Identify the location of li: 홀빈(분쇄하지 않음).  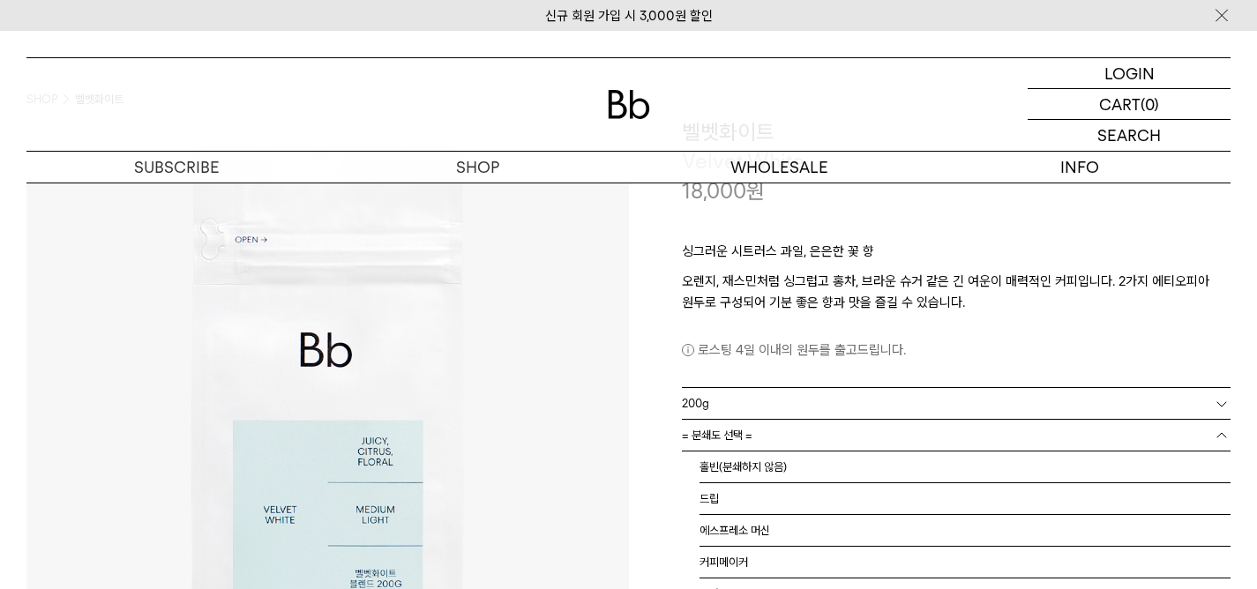
(965, 467).